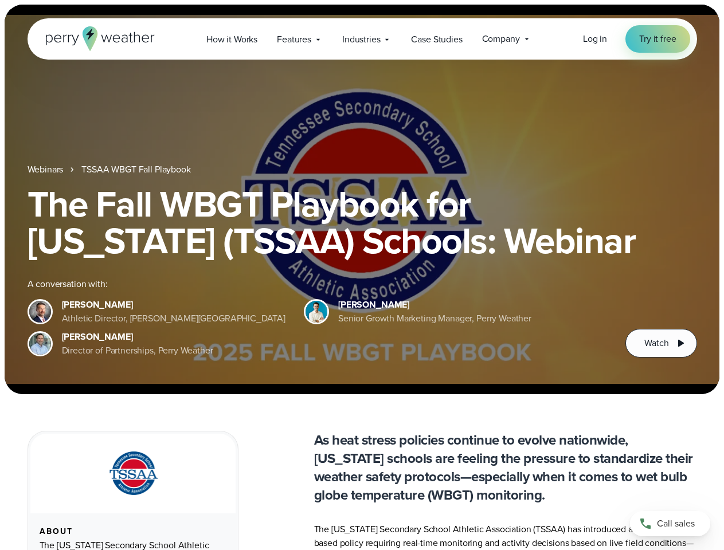 The width and height of the screenshot is (724, 550). What do you see at coordinates (436, 40) in the screenshot?
I see `span: Case Studies` at bounding box center [436, 40].